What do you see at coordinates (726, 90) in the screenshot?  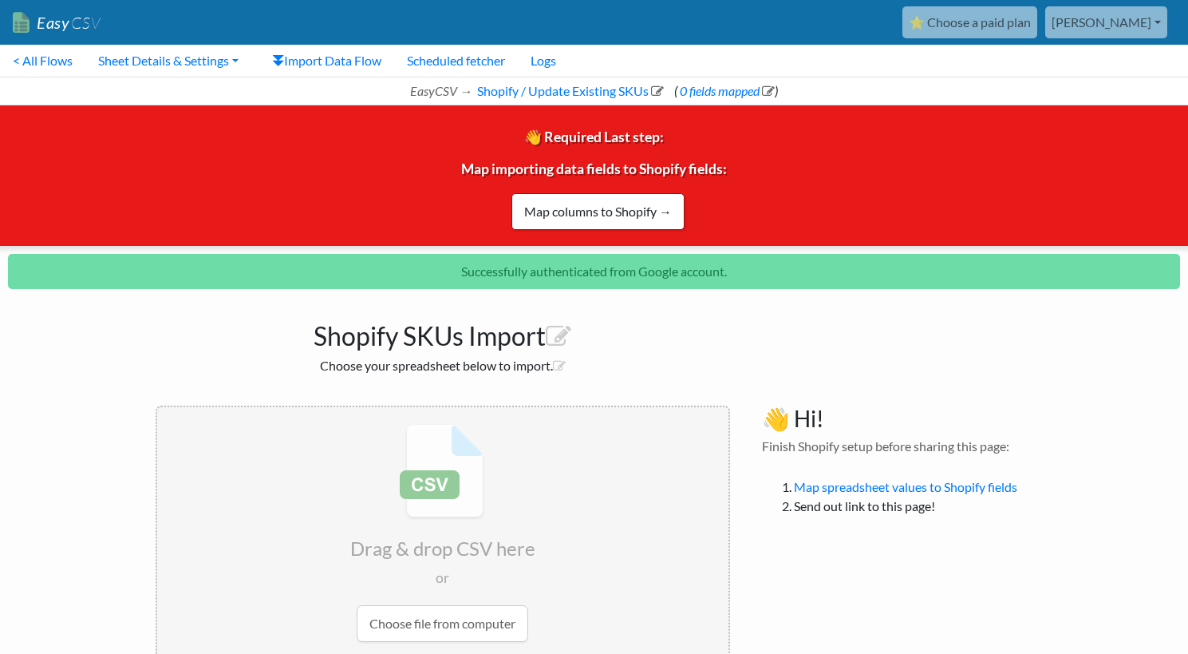 I see `a: 0 fields mapped` at bounding box center [726, 90].